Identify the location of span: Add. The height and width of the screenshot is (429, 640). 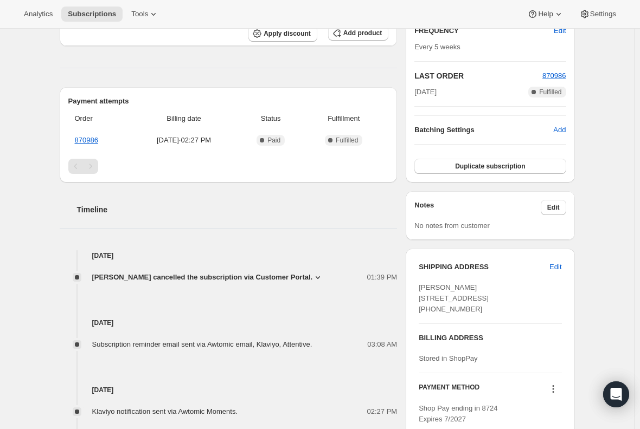
(559, 130).